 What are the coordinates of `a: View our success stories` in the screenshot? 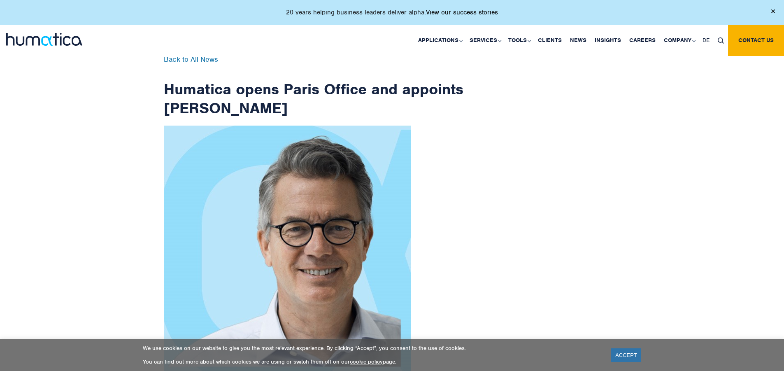 It's located at (462, 12).